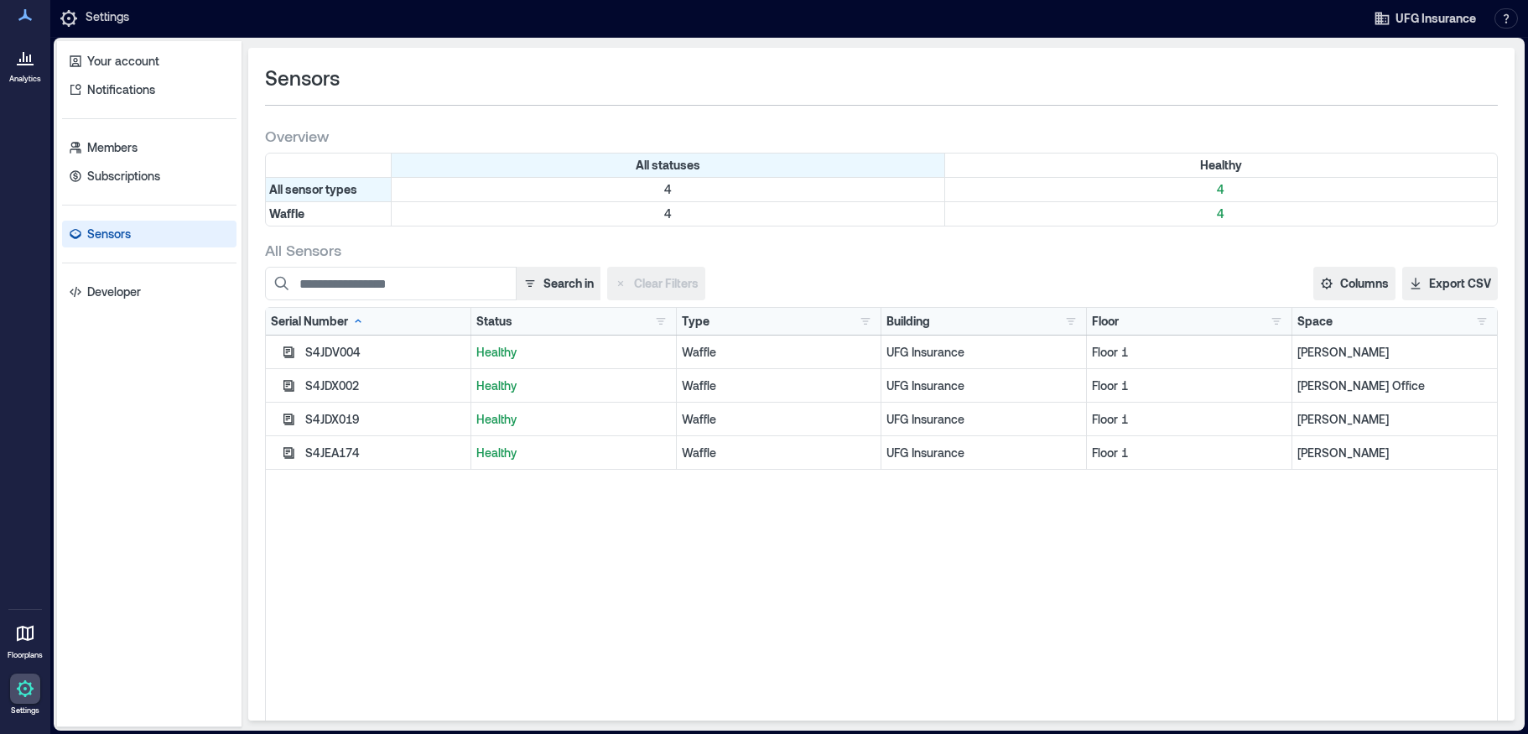 The image size is (1528, 734). Describe the element at coordinates (109, 234) in the screenshot. I see `p: Sensors` at that location.